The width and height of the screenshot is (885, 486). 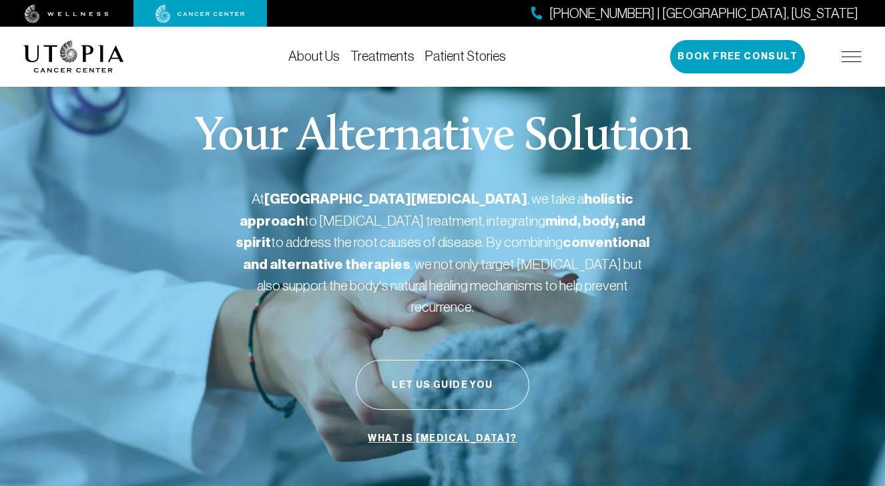 What do you see at coordinates (67, 14) in the screenshot?
I see `img: wellness` at bounding box center [67, 14].